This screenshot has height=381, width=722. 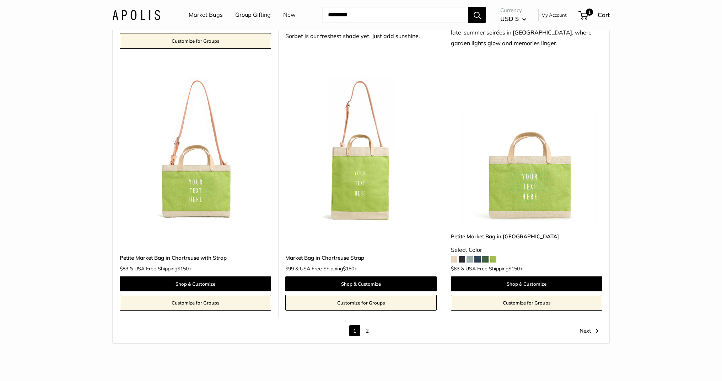 I want to click on button: USD $, so click(x=513, y=19).